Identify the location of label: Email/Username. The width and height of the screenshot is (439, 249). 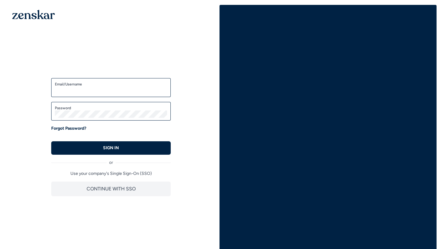
(111, 84).